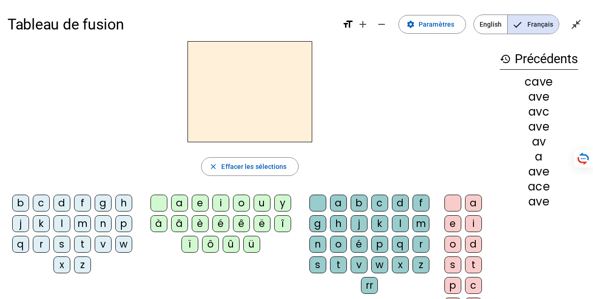  I want to click on mat-icon: settings, so click(410, 24).